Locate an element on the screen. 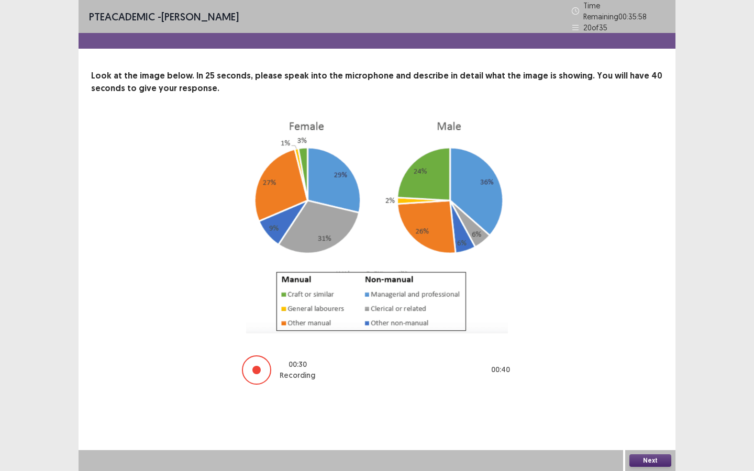 This screenshot has width=754, height=471. p: Recording is located at coordinates (297, 375).